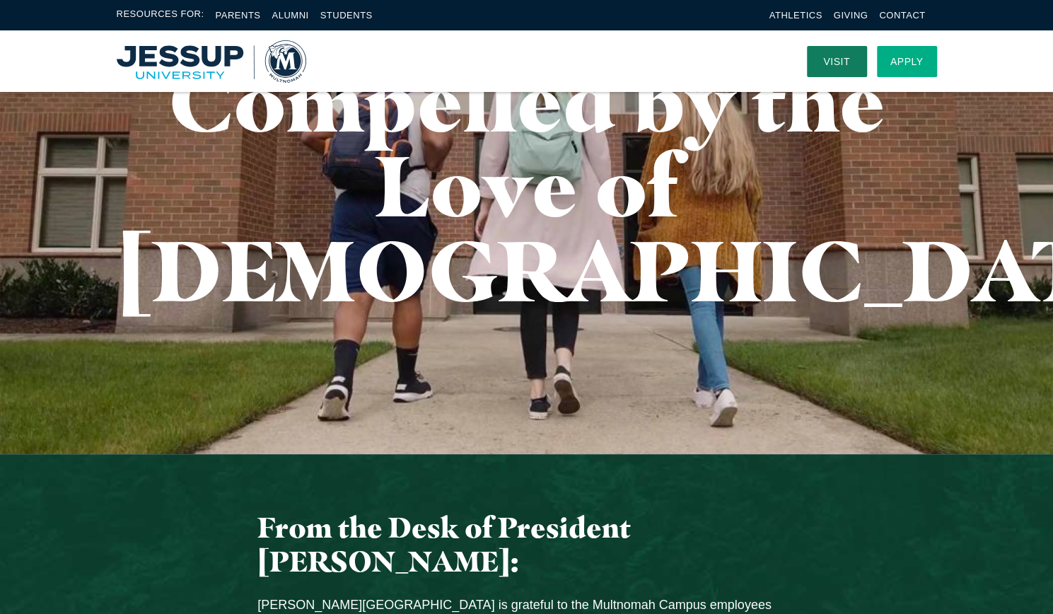 The image size is (1053, 614). What do you see at coordinates (347, 15) in the screenshot?
I see `a: Students` at bounding box center [347, 15].